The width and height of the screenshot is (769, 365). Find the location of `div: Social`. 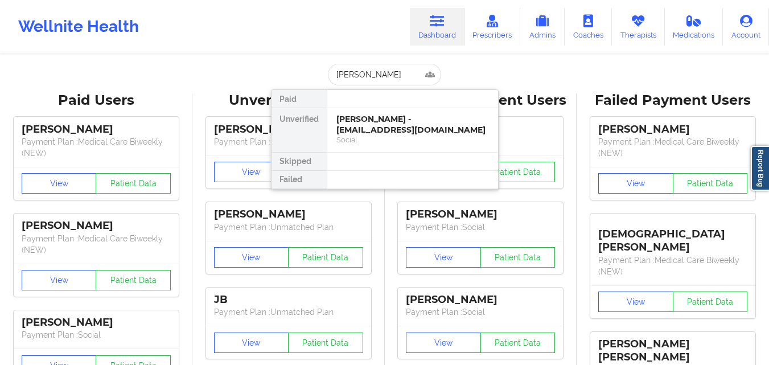

div: Social is located at coordinates (413, 139).